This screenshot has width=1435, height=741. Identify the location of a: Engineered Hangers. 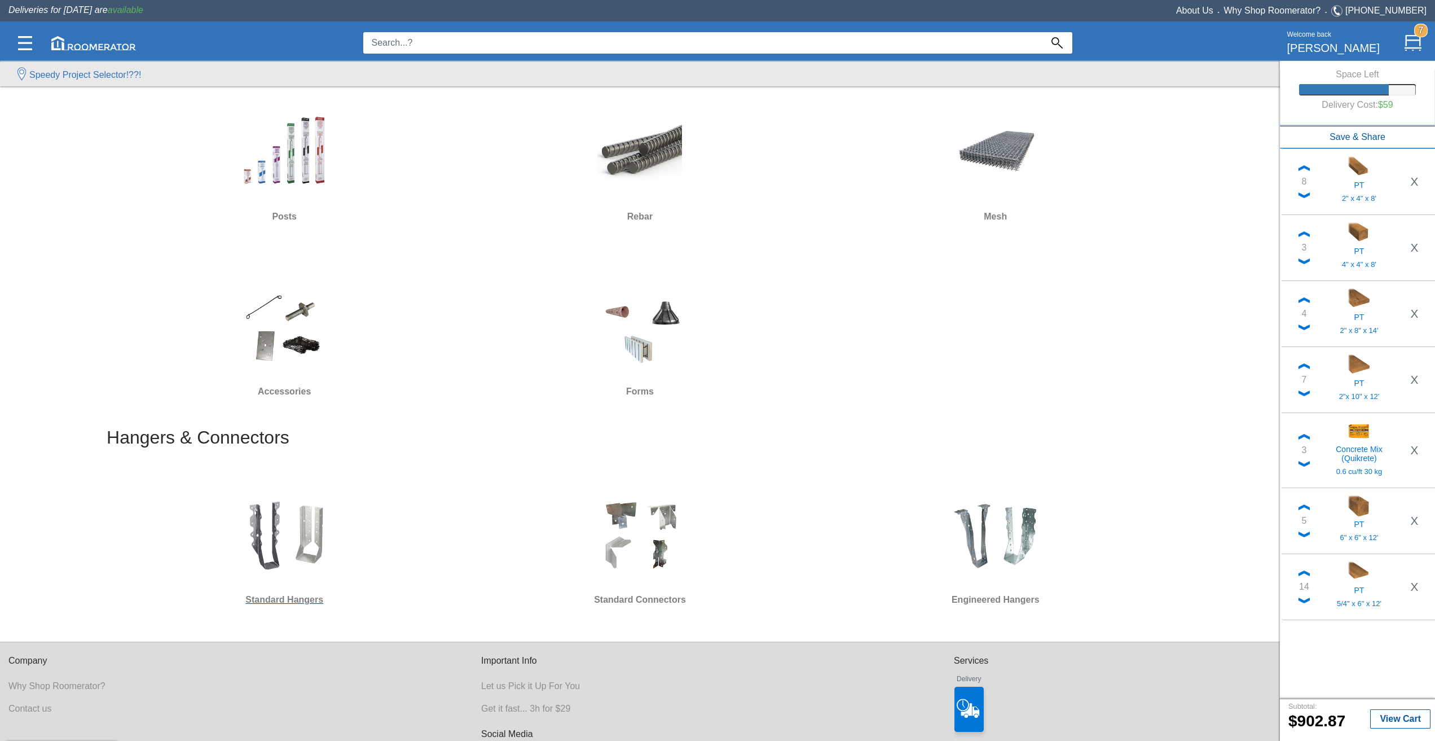
(996, 546).